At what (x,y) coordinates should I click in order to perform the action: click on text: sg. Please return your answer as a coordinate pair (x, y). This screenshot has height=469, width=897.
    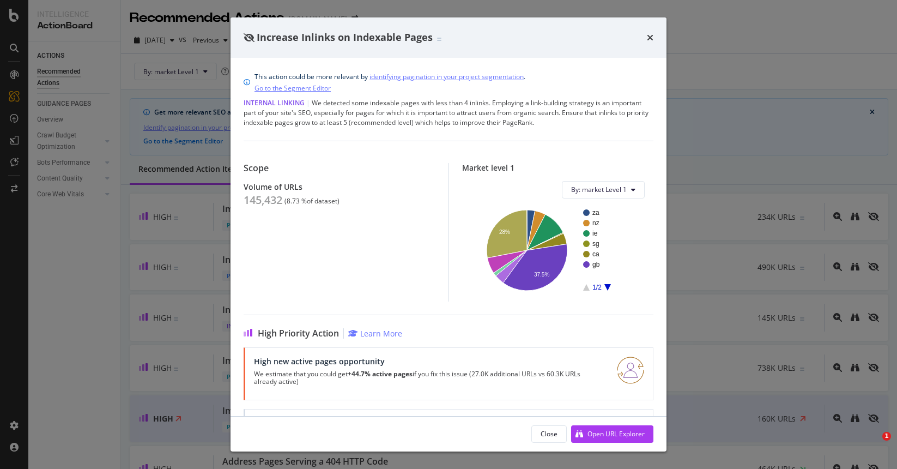
    Looking at the image, I should click on (596, 244).